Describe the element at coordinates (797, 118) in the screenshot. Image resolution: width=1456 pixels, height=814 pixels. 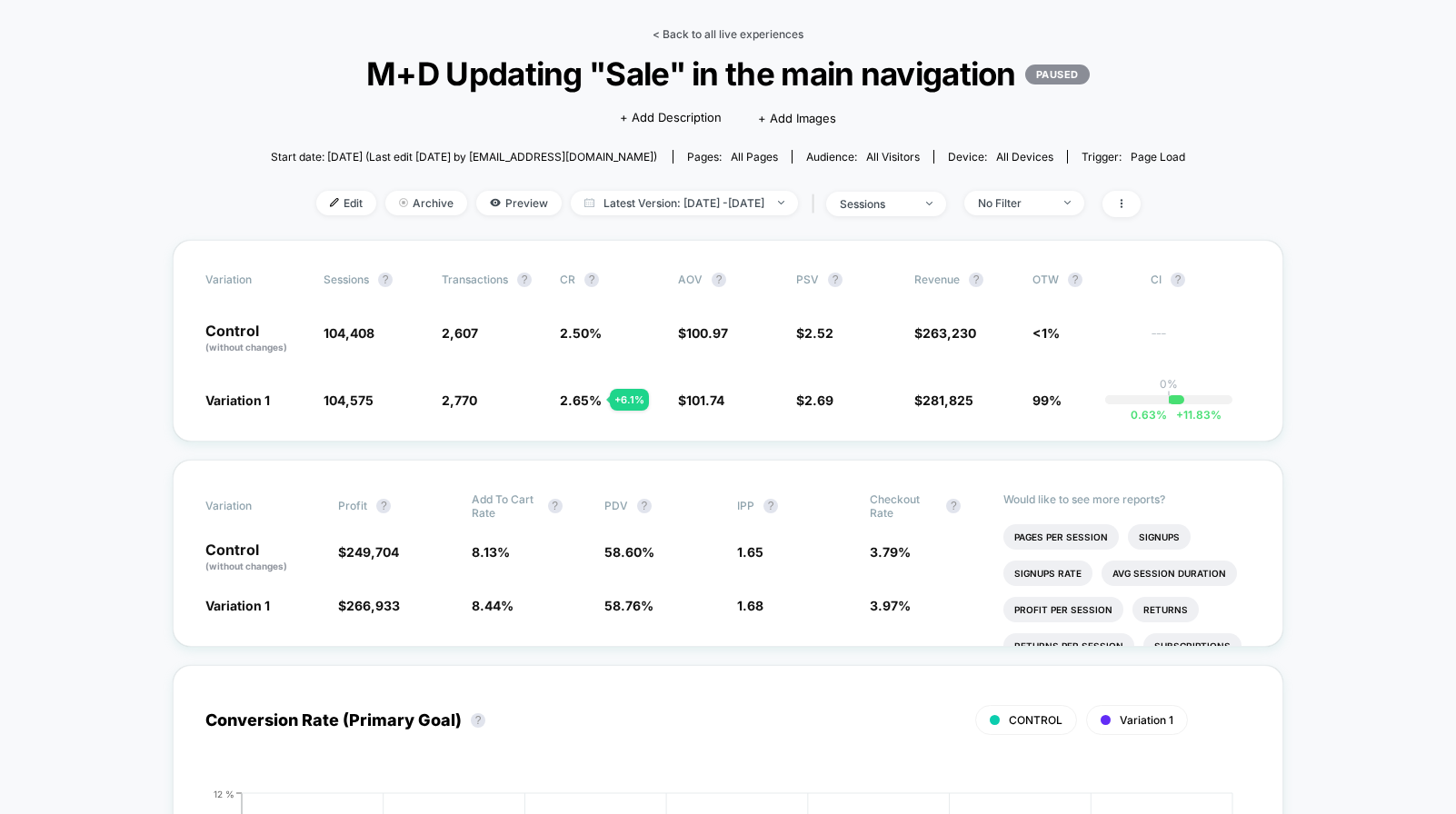
I see `span: + Add Images` at that location.